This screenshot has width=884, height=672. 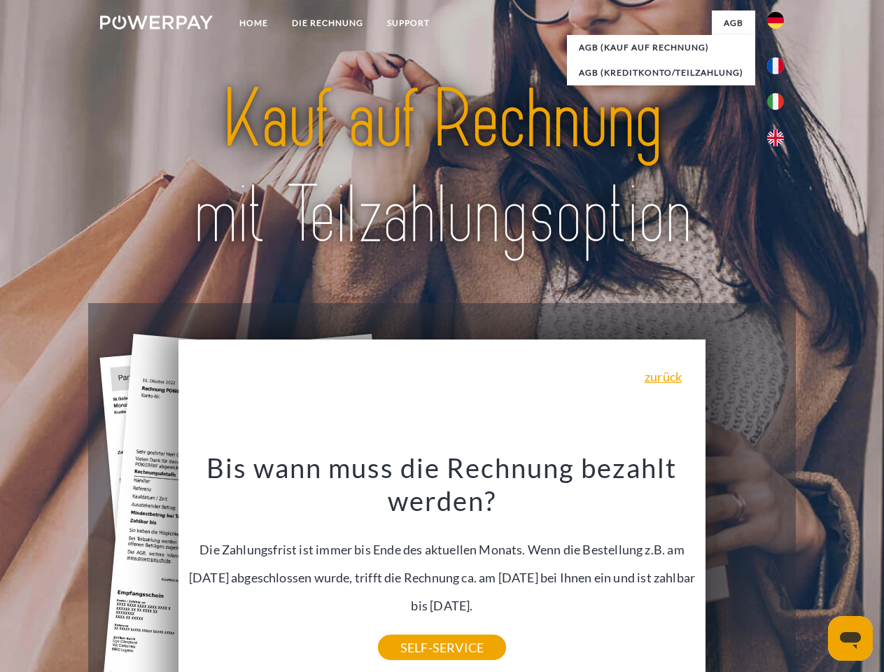 What do you see at coordinates (156, 22) in the screenshot?
I see `img: logo-powerpay-white.svg` at bounding box center [156, 22].